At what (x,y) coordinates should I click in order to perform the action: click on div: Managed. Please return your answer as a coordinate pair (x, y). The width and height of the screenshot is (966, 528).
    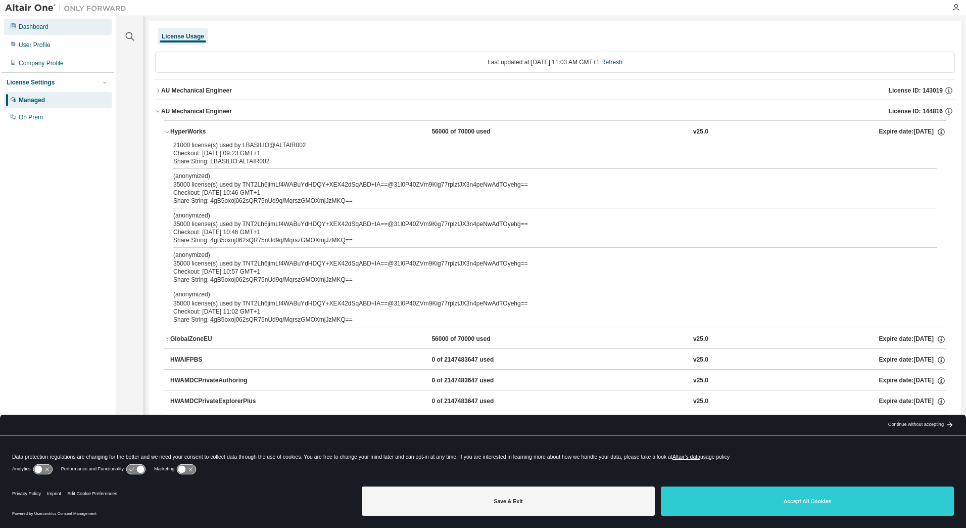
    Looking at the image, I should click on (32, 100).